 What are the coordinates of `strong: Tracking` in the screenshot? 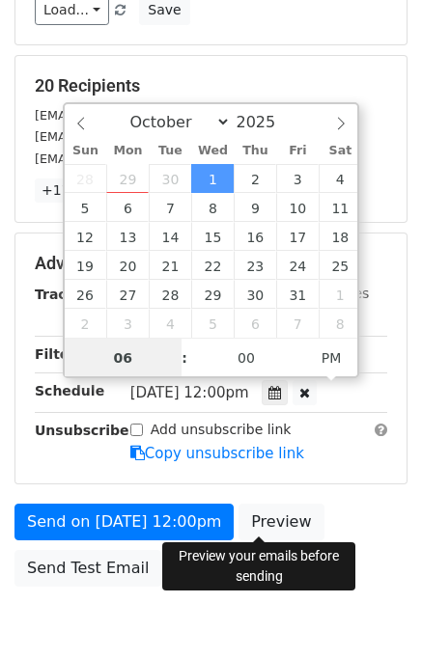 It's located at (67, 294).